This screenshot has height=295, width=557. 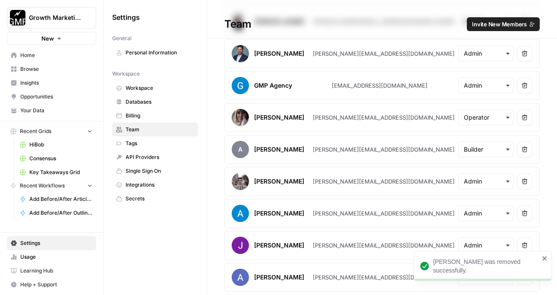 I want to click on button: Help + Support, so click(x=51, y=284).